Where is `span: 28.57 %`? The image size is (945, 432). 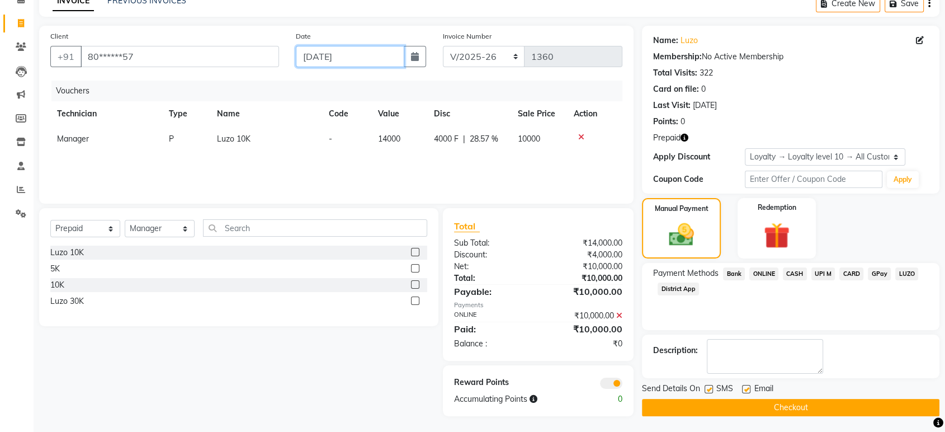
span: 28.57 % is located at coordinates (484, 139).